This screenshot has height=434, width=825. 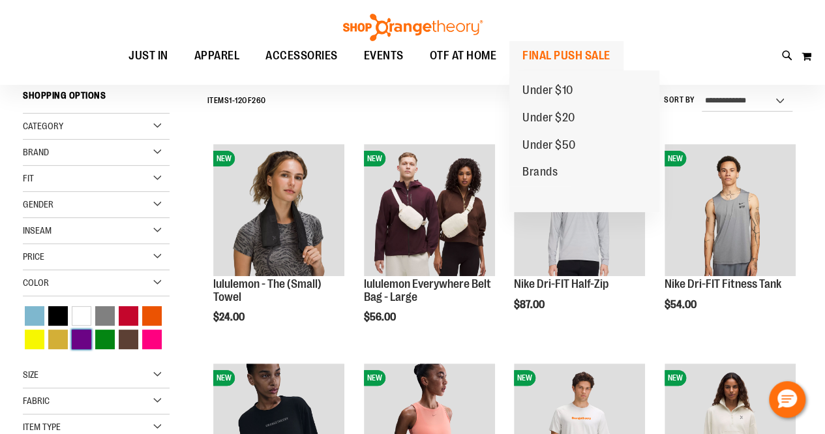 What do you see at coordinates (35, 339) in the screenshot?
I see `a: Yellow` at bounding box center [35, 339].